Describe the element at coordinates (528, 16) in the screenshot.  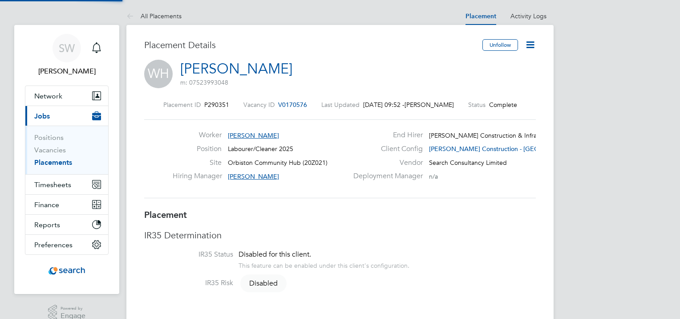
I see `a: Activity Logs` at that location.